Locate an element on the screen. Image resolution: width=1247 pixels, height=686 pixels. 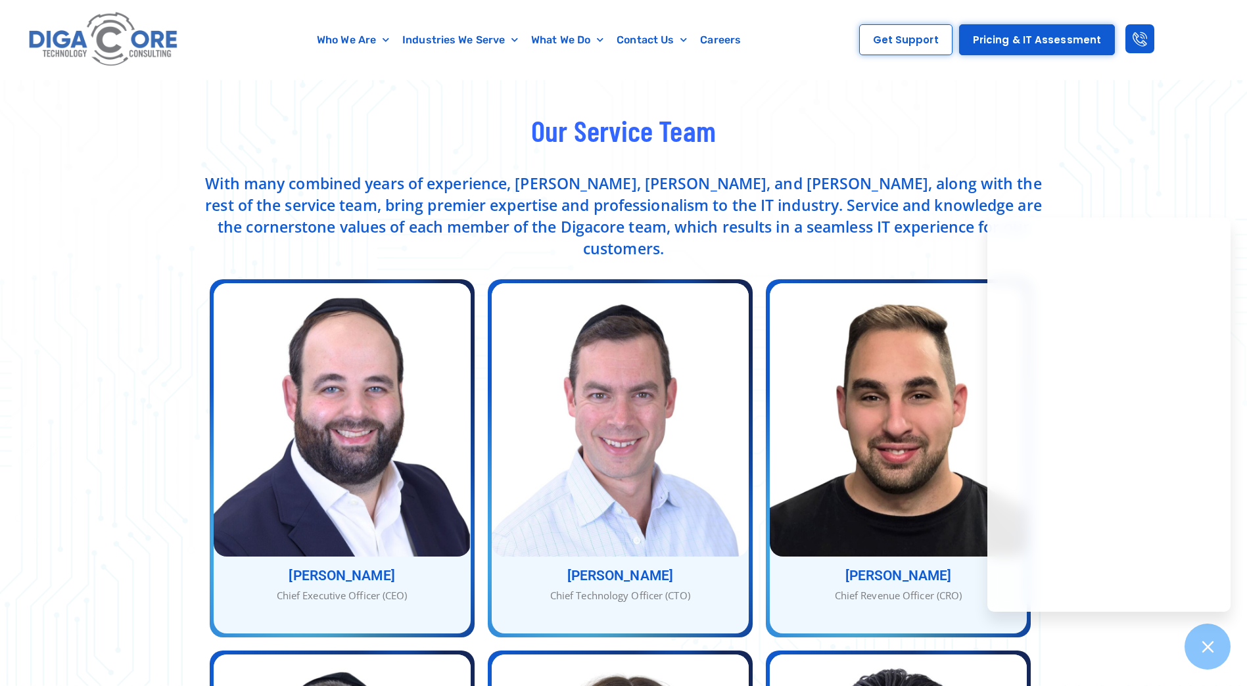
img: Nathan Berger - Chief Technology Officer (CTO) is located at coordinates (620, 420).